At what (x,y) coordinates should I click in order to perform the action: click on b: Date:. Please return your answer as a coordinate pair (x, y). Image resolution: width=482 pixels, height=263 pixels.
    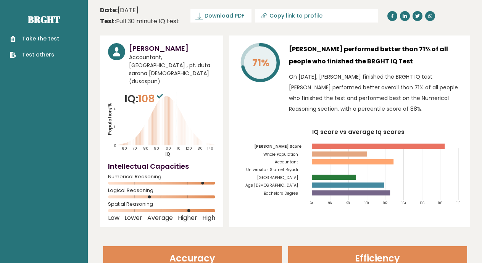
    Looking at the image, I should click on (109, 10).